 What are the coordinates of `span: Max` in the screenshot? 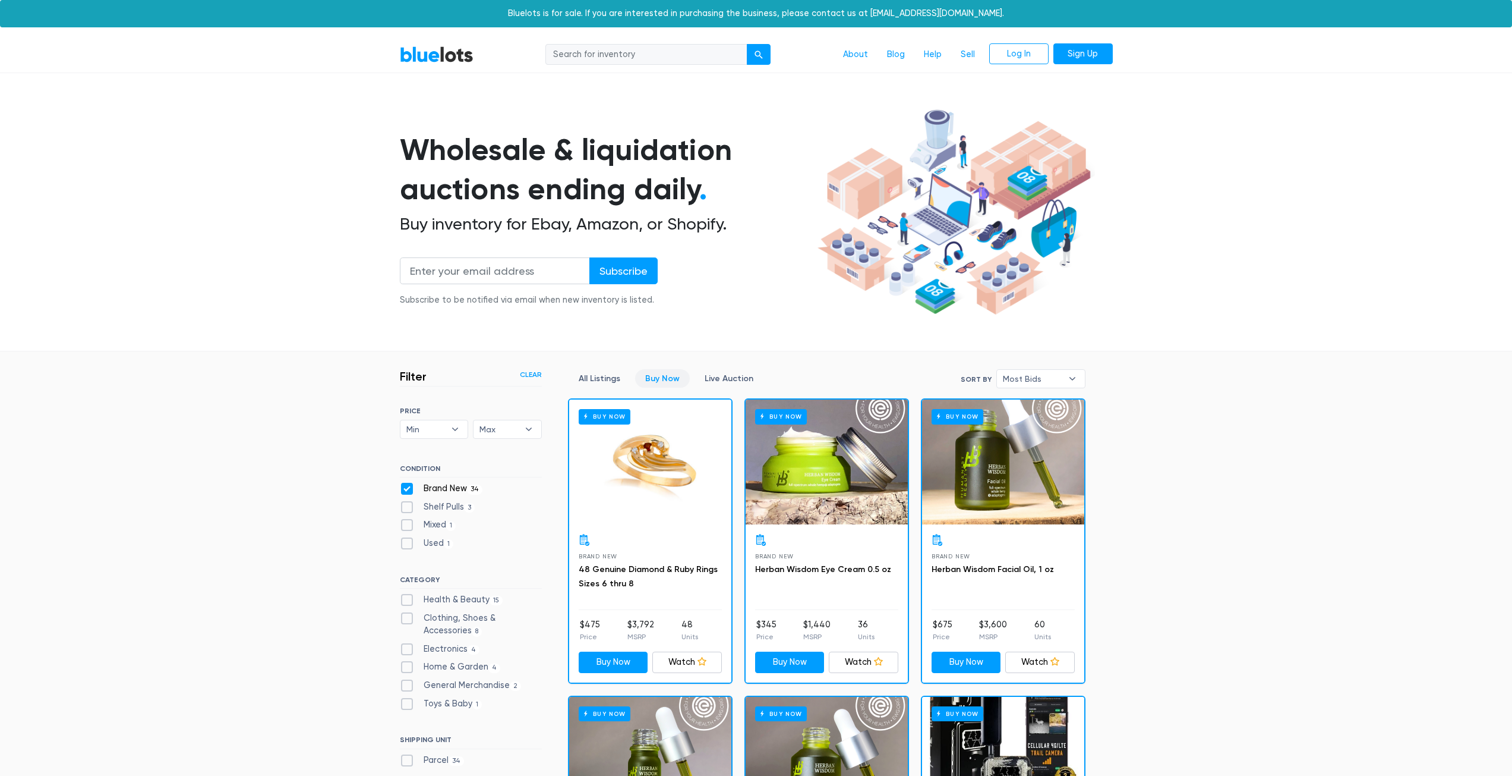 It's located at (499, 429).